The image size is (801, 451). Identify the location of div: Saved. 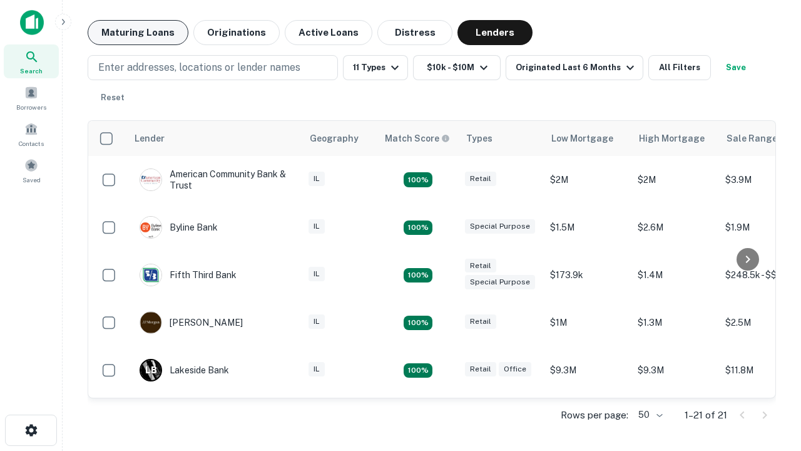
(31, 170).